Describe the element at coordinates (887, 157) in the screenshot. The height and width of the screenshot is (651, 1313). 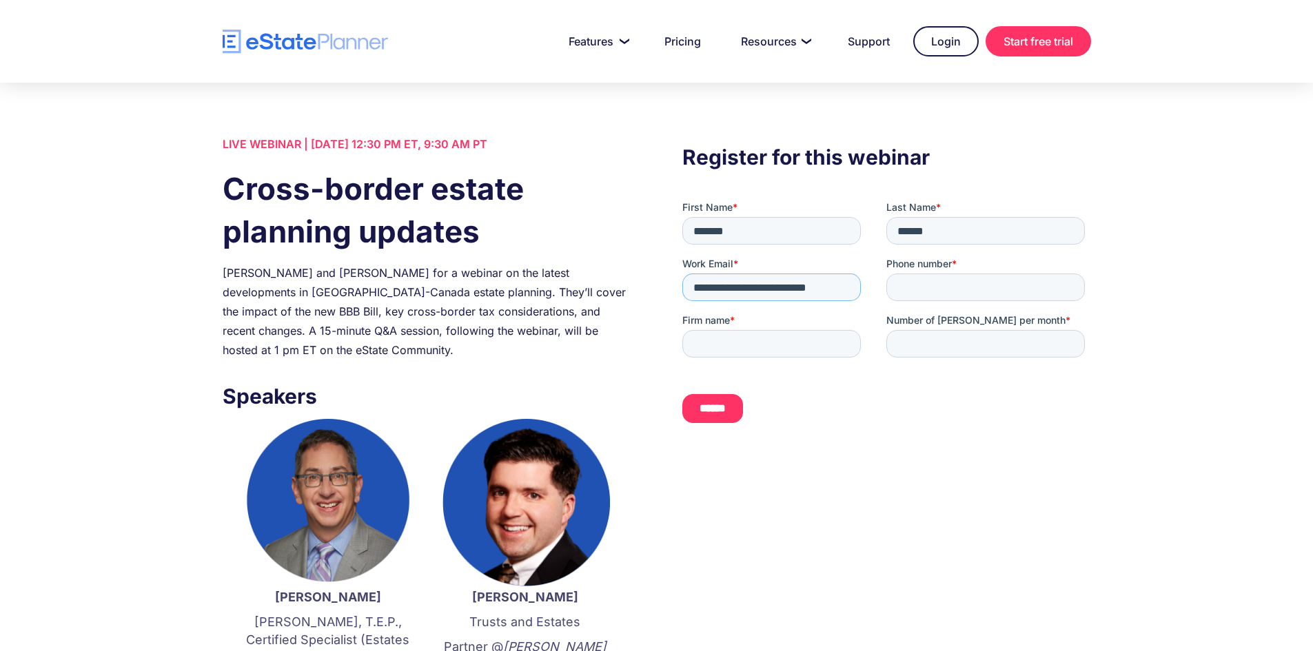
I see `h3: Register for this webinar` at that location.